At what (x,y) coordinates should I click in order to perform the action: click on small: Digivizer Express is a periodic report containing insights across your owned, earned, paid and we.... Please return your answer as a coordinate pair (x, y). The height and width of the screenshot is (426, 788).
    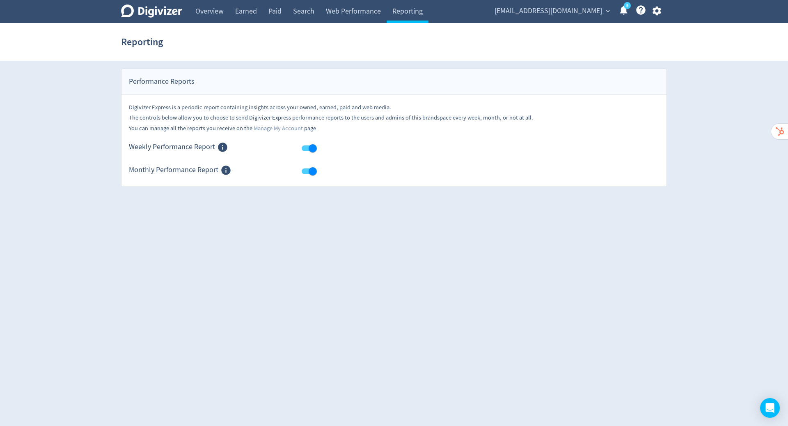
    Looking at the image, I should click on (260, 107).